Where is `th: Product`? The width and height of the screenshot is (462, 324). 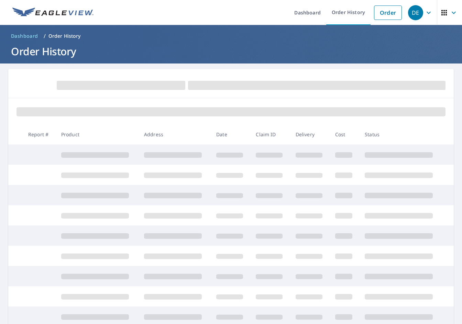 th: Product is located at coordinates (97, 134).